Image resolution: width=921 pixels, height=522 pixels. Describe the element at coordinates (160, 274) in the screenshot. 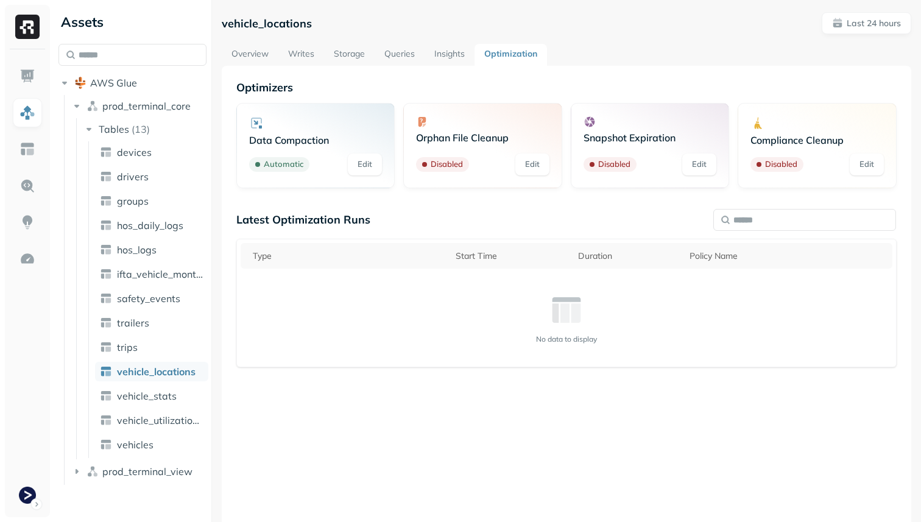

I see `span: ifta_vehicle_months` at that location.